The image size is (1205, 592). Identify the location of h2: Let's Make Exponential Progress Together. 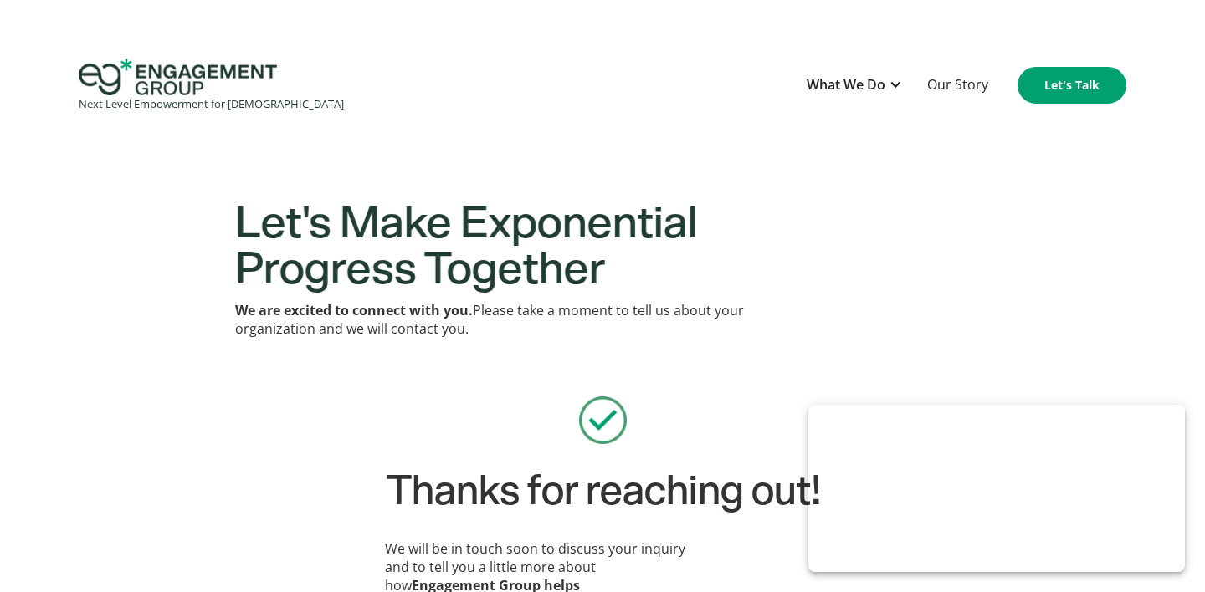
(598, 247).